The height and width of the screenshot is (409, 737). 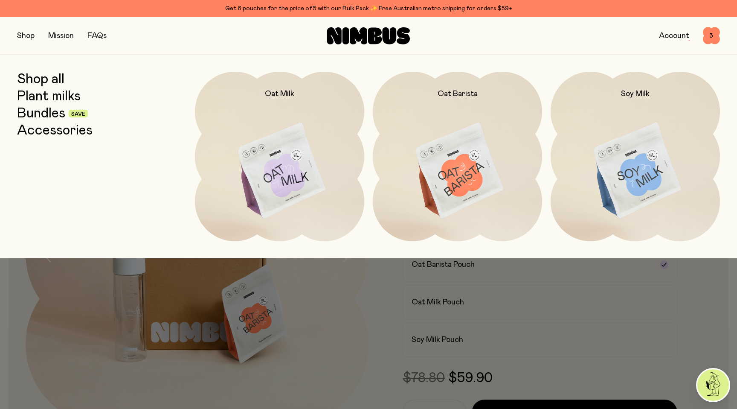 I want to click on span: 3, so click(x=711, y=36).